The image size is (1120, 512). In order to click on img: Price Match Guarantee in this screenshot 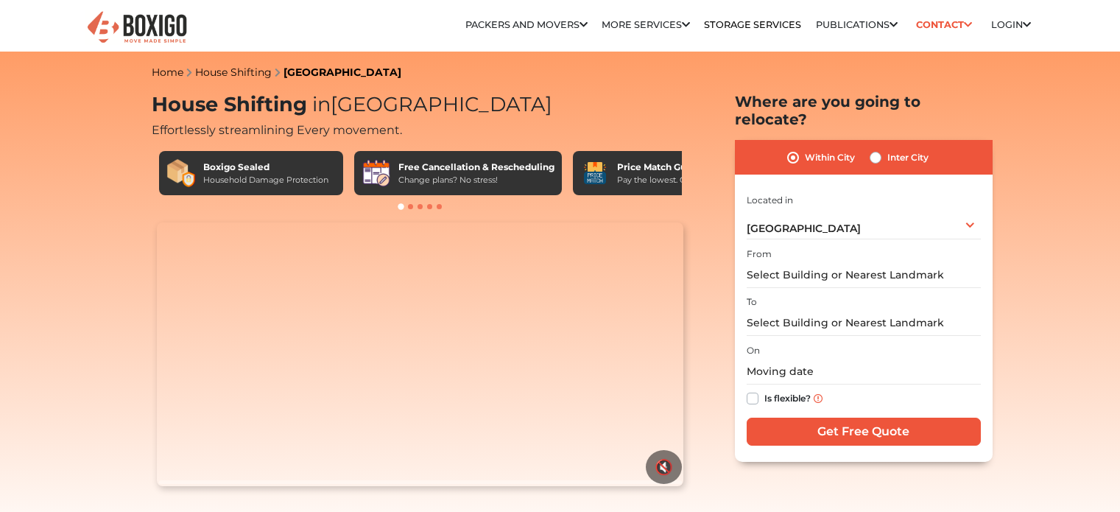, I will do `click(595, 173)`.